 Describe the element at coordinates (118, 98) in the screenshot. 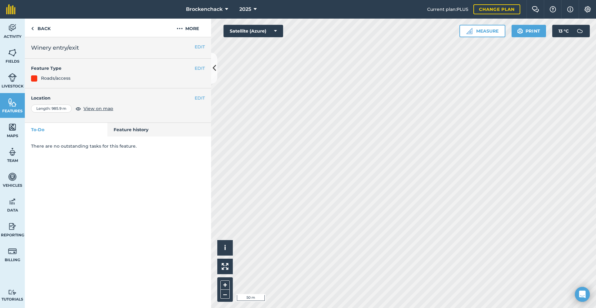

I see `h4: Location` at that location.